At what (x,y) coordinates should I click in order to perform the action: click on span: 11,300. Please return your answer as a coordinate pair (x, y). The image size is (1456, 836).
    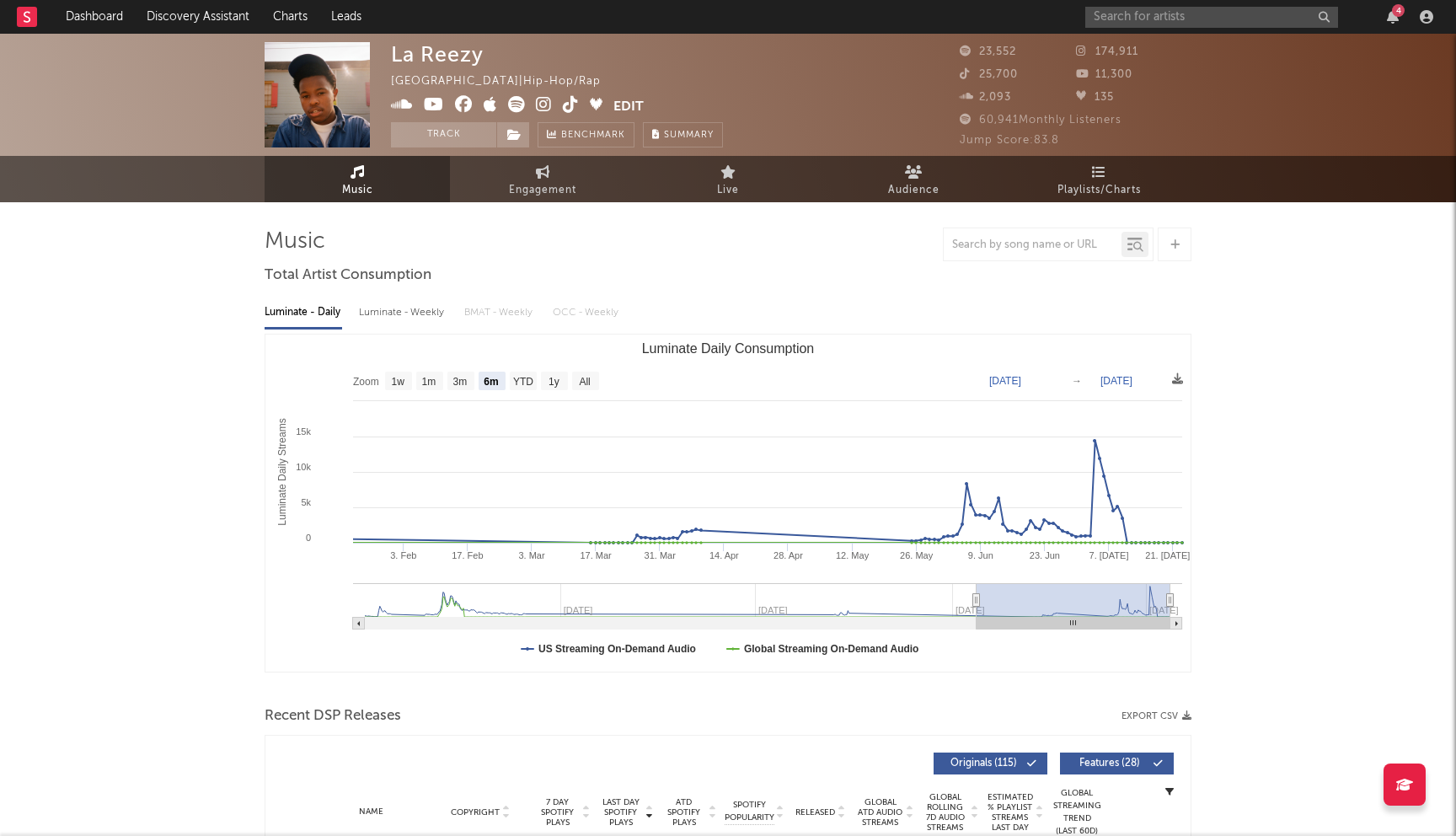
    Looking at the image, I should click on (1104, 74).